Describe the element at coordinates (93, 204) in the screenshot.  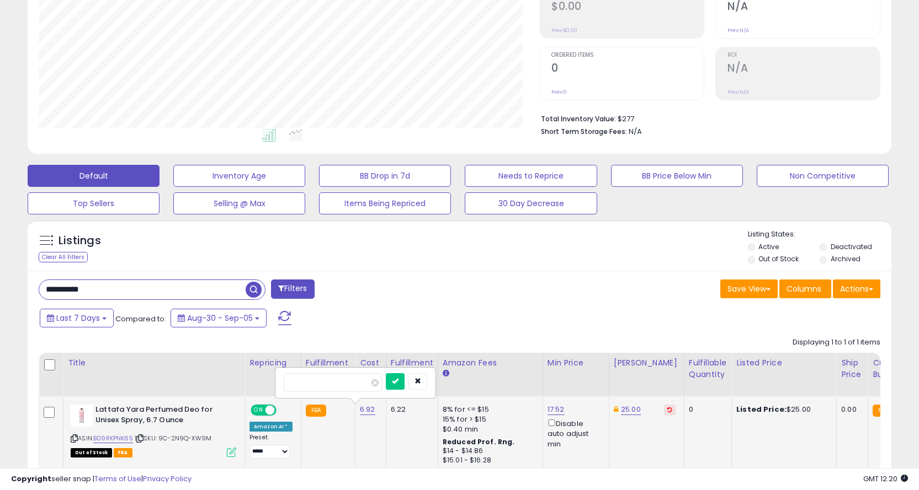
I see `button: Top Sellers` at that location.